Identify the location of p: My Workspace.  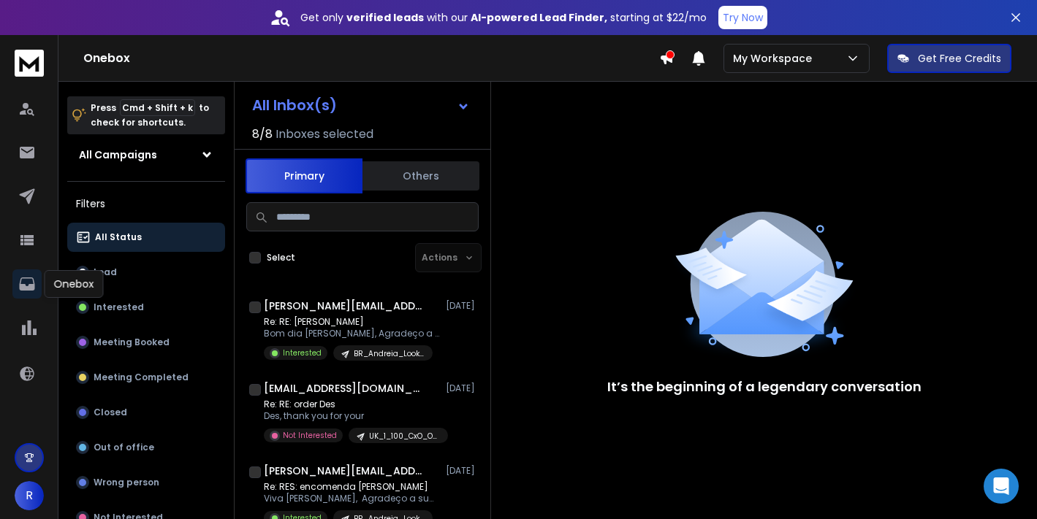
(775, 58).